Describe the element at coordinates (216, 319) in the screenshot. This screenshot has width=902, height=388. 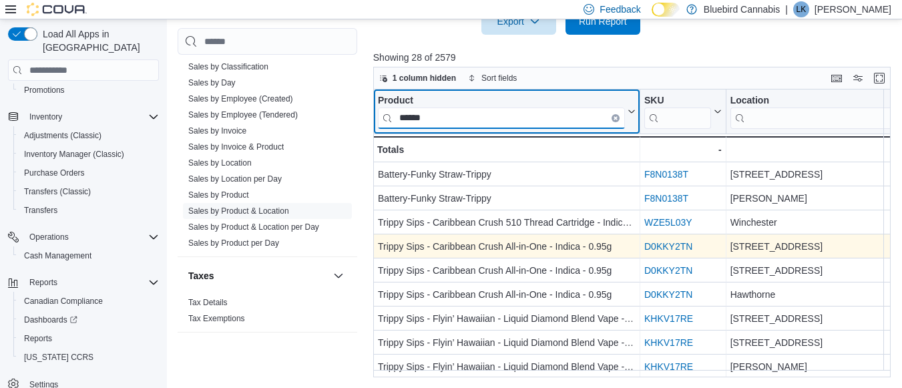
I see `a: Tax Exemptions` at that location.